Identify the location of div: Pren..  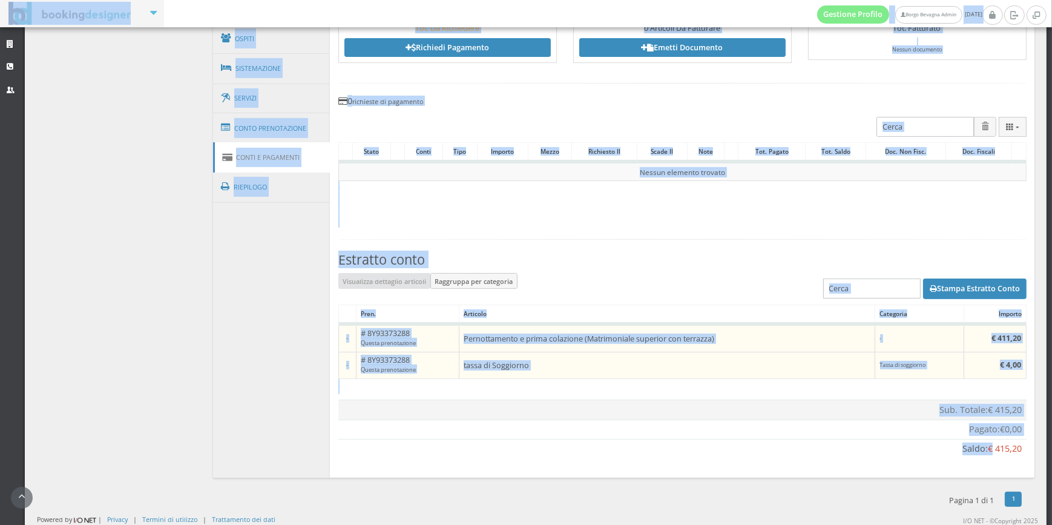
(407, 314).